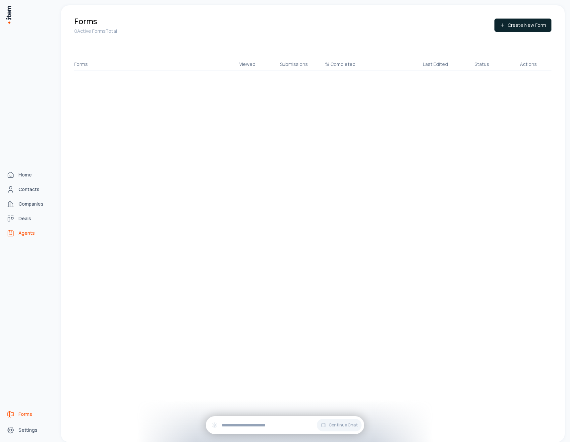 Image resolution: width=570 pixels, height=442 pixels. What do you see at coordinates (25, 219) in the screenshot?
I see `span: Deals` at bounding box center [25, 219].